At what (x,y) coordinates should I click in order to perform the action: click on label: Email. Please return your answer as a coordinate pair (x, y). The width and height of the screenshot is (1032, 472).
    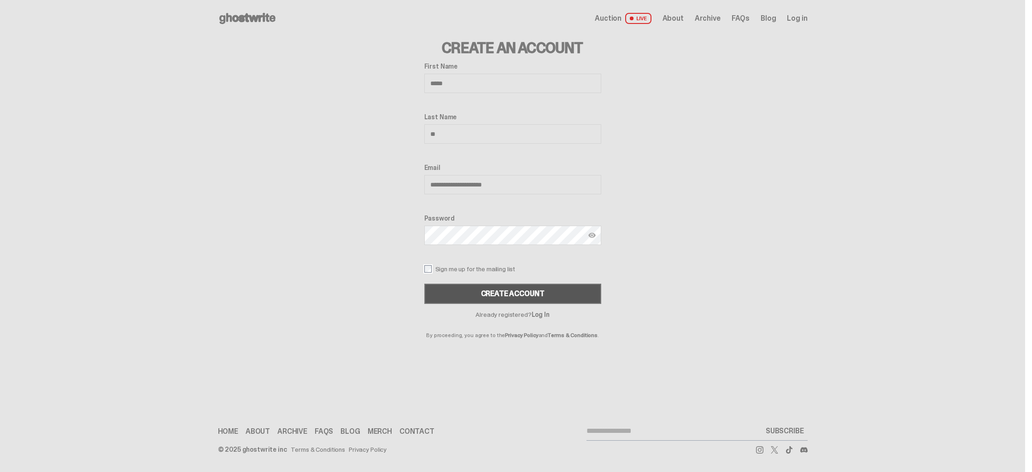
    Looking at the image, I should click on (513, 168).